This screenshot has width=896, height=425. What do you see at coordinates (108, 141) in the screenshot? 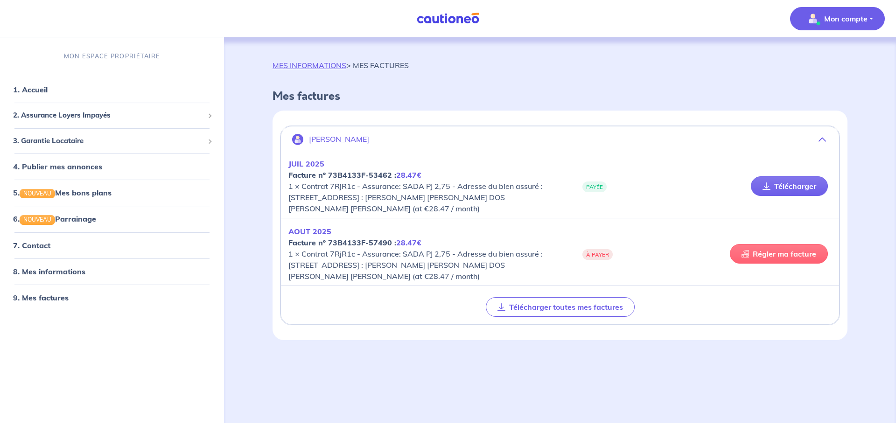
I see `span: 3. Garantie Locataire` at bounding box center [108, 141].